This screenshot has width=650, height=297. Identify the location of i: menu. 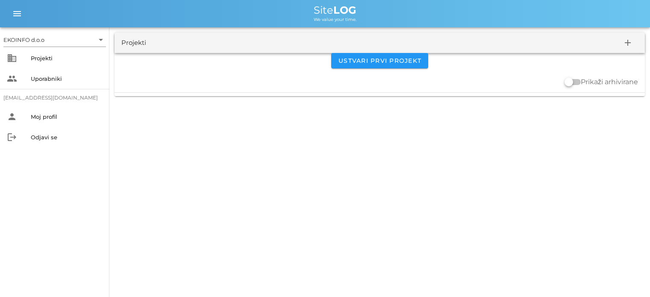
(17, 14).